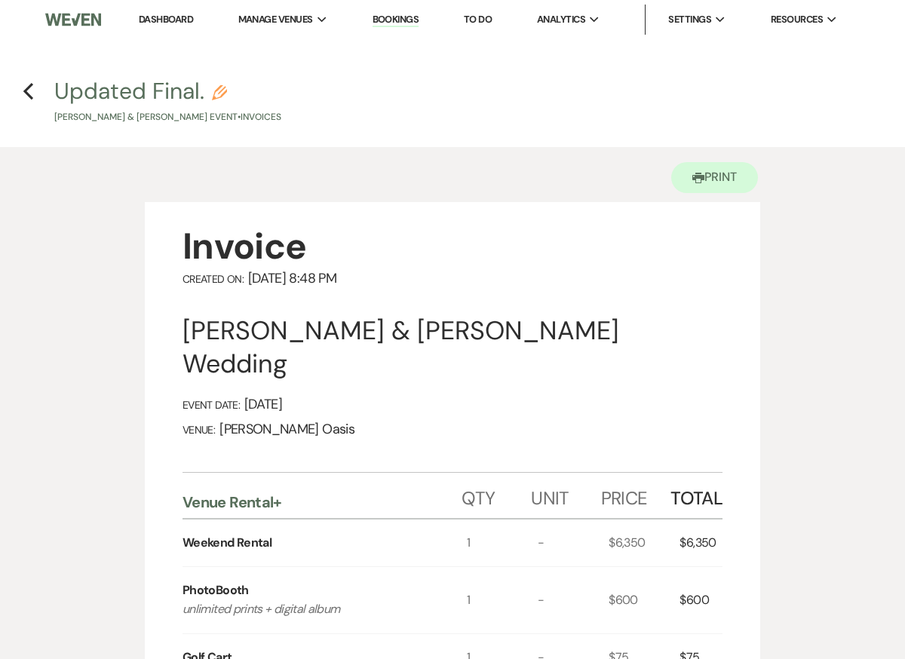 This screenshot has width=905, height=659. I want to click on div: Total, so click(696, 496).